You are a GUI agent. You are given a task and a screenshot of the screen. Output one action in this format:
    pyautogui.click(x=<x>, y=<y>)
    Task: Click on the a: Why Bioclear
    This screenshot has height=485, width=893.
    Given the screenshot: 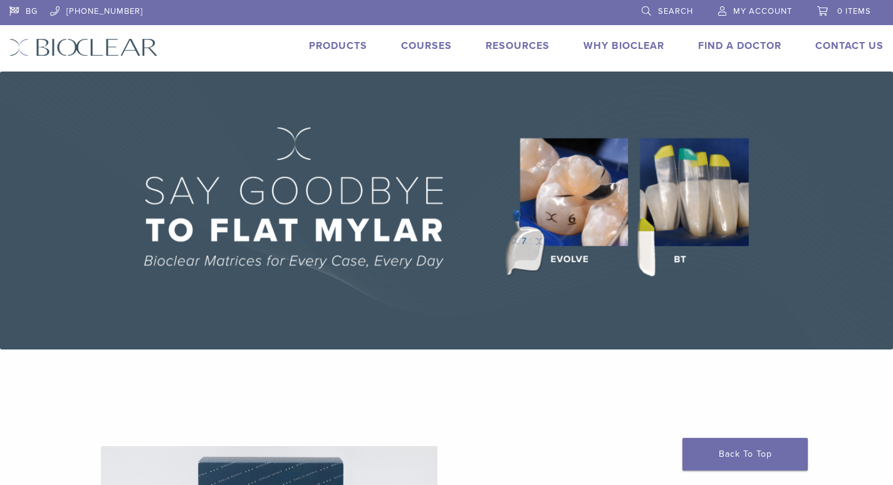 What is the action you would take?
    pyautogui.click(x=624, y=46)
    